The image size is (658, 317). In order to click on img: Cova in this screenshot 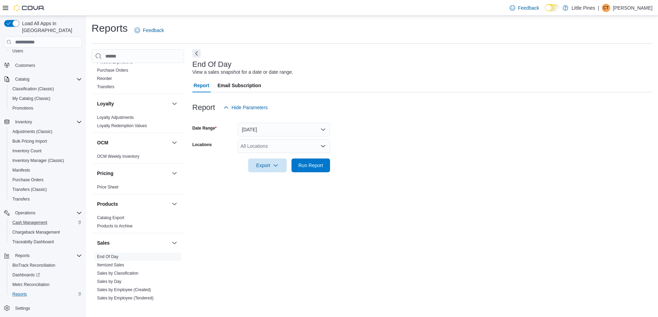, I will do `click(29, 8)`.